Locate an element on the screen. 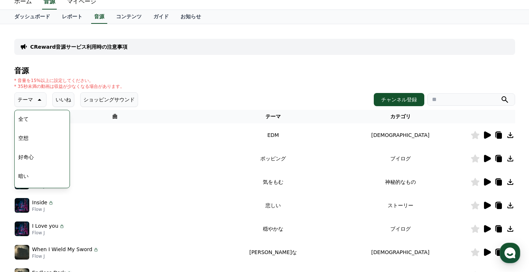 The image size is (529, 272). p: CReward音源サービス利用時の注意事項 is located at coordinates (79, 47).